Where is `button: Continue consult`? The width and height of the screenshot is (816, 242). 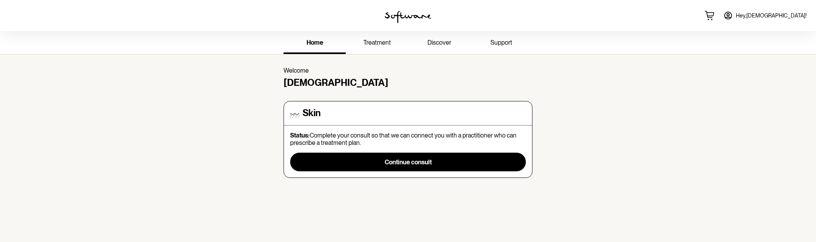 button: Continue consult is located at coordinates (408, 162).